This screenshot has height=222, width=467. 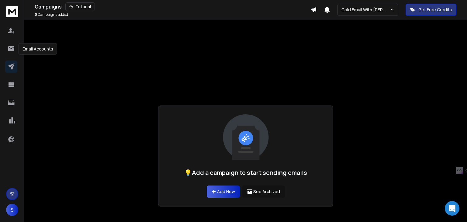 I want to click on span: 0, so click(x=36, y=14).